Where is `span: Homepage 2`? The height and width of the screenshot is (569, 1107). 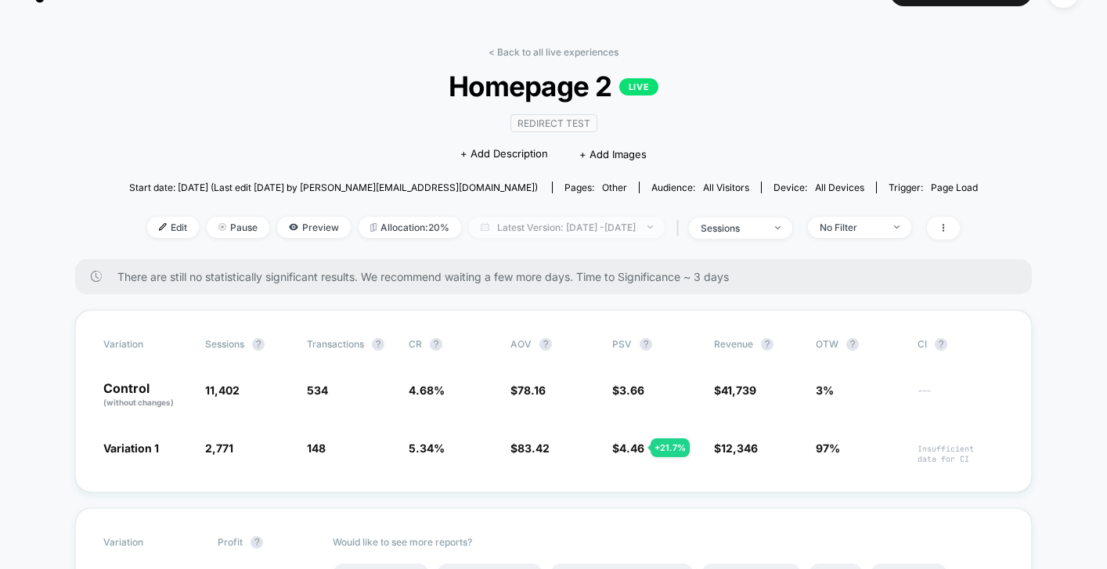 span: Homepage 2 is located at coordinates (553, 86).